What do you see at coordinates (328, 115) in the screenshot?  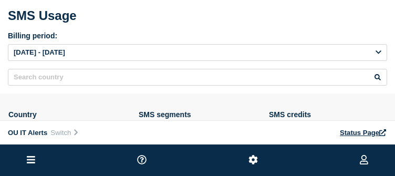 I see `span: SMS credits` at bounding box center [328, 115].